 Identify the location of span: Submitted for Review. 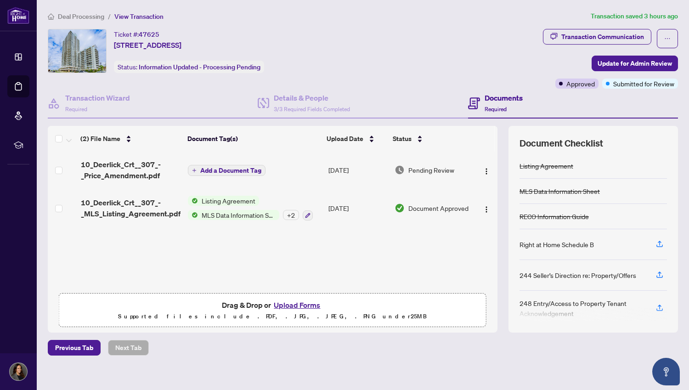
(644, 84).